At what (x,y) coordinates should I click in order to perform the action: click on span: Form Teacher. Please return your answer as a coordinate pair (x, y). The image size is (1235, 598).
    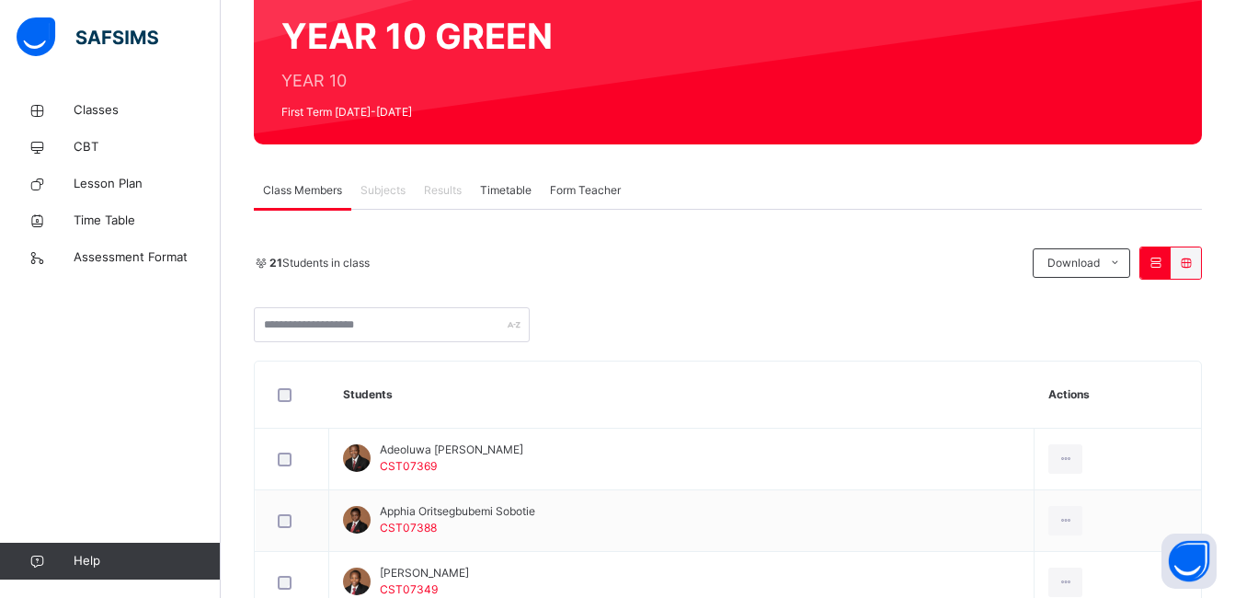
    Looking at the image, I should click on (585, 190).